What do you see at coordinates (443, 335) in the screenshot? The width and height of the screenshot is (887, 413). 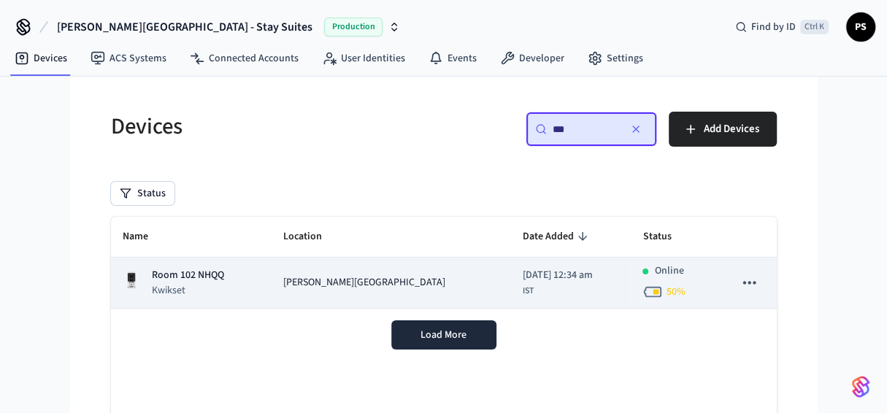 I see `span: Load More` at bounding box center [443, 335].